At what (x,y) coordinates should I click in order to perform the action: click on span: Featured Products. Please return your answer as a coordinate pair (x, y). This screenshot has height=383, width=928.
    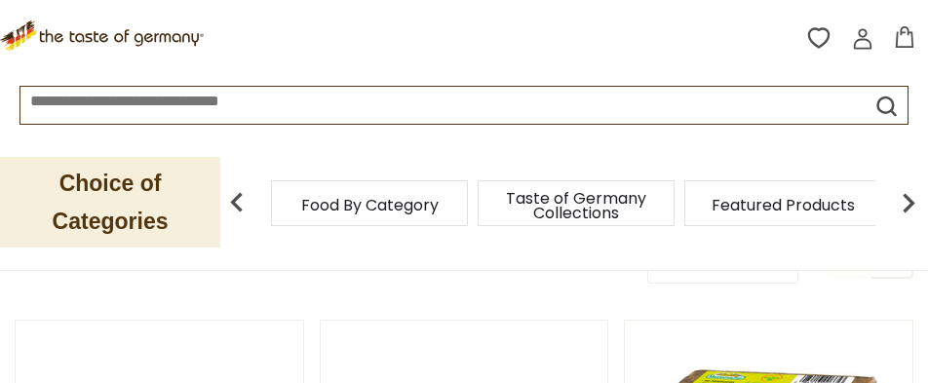
    Looking at the image, I should click on (783, 205).